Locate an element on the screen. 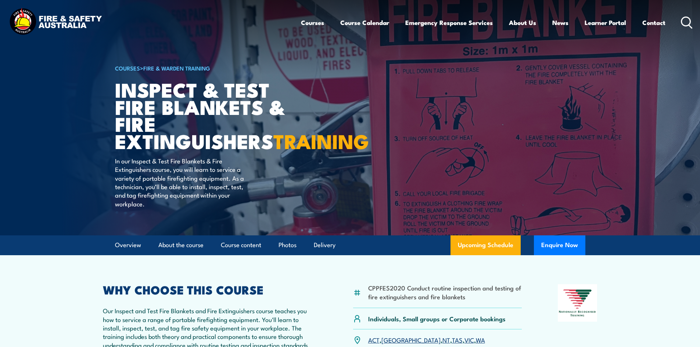 This screenshot has width=700, height=347. a: WA is located at coordinates (481, 340).